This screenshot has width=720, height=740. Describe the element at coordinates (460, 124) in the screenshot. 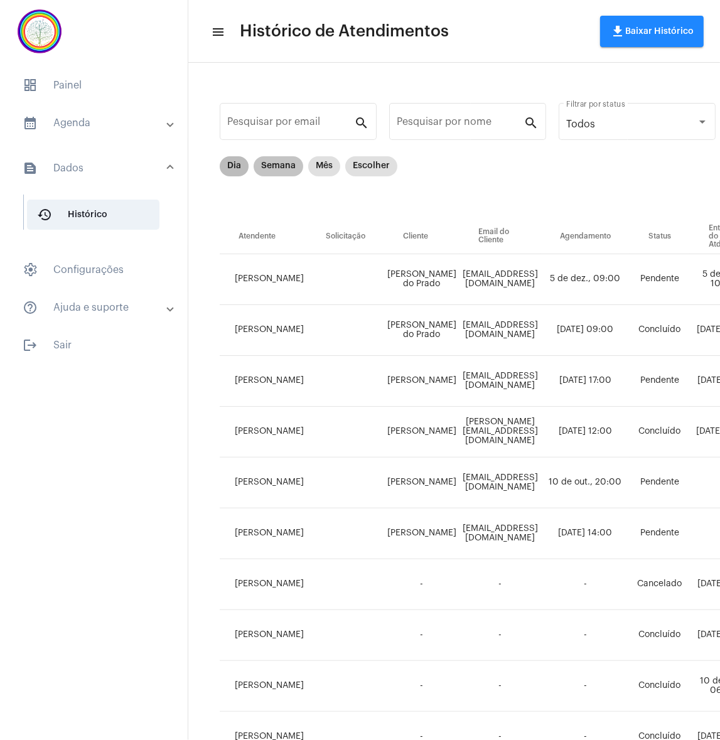

I see `input: Pesquisar por nome` at that location.